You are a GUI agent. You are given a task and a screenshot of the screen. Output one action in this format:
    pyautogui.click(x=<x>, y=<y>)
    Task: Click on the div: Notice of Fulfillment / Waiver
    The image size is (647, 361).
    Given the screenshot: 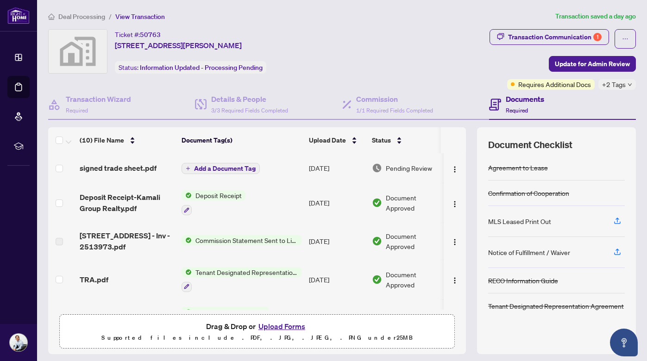 What is the action you would take?
    pyautogui.click(x=529, y=253)
    